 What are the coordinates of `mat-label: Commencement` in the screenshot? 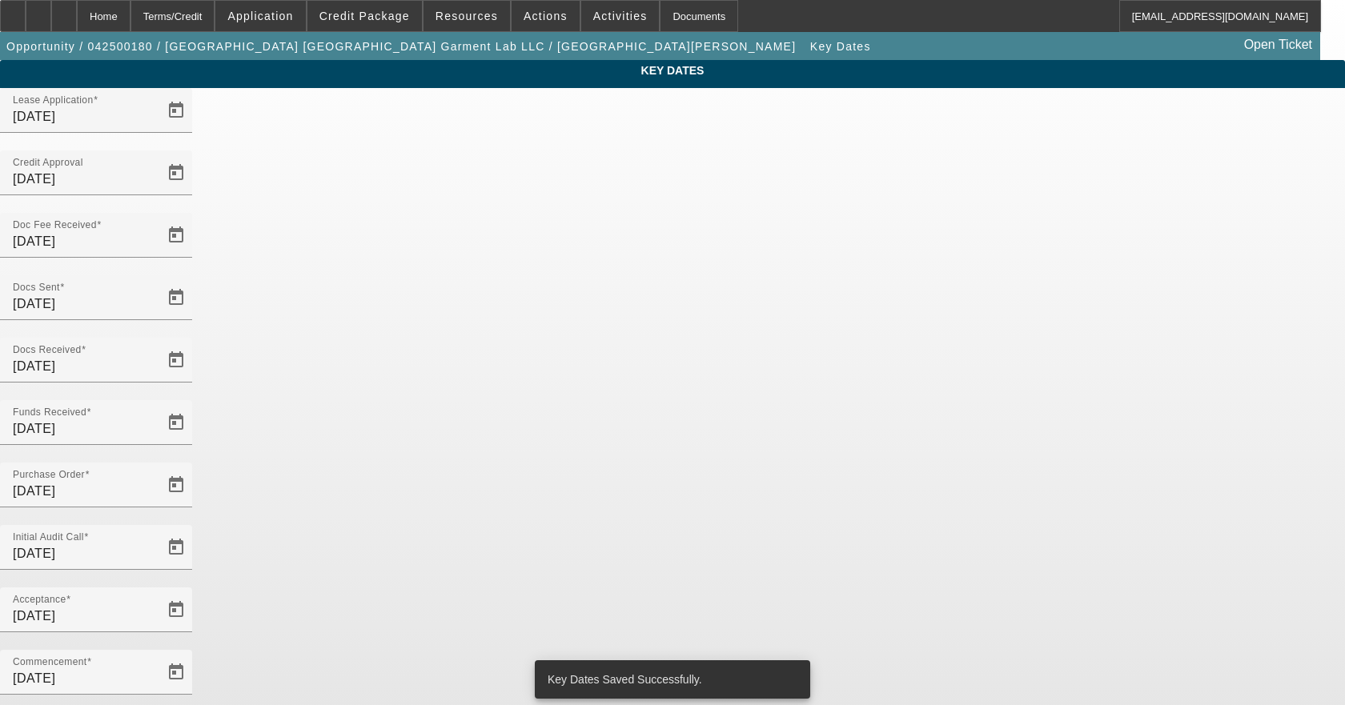 It's located at (50, 662).